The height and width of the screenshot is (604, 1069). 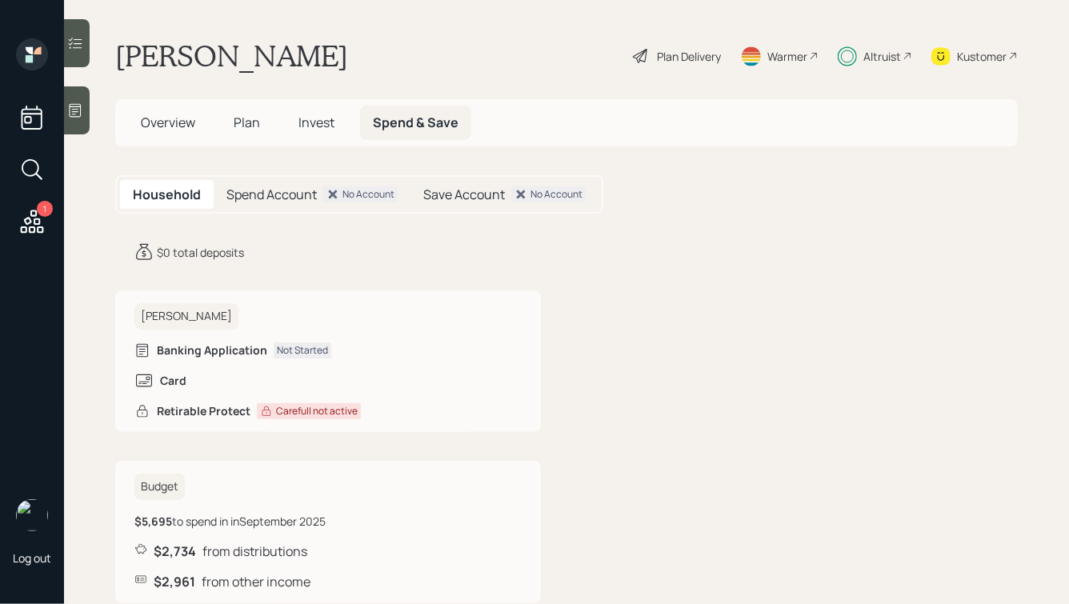 I want to click on div: Warmer, so click(x=788, y=56).